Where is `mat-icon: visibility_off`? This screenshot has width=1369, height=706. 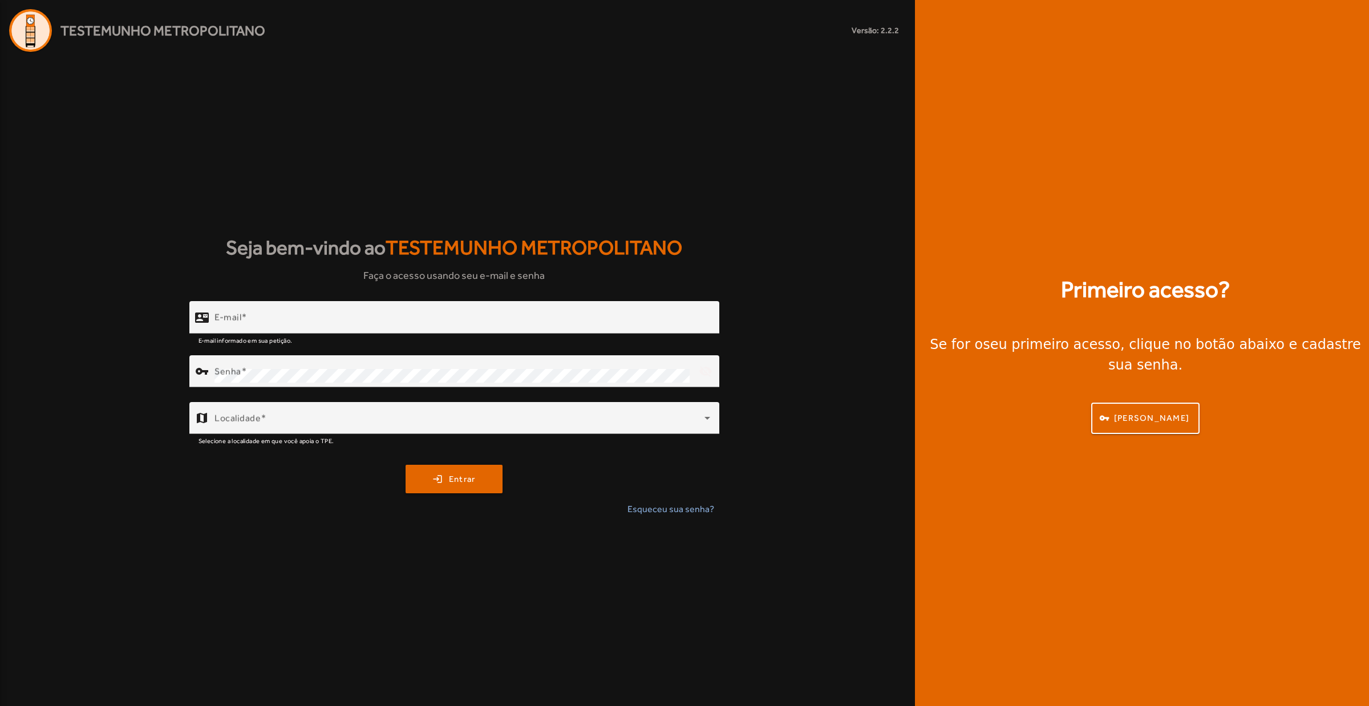 mat-icon: visibility_off is located at coordinates (705, 371).